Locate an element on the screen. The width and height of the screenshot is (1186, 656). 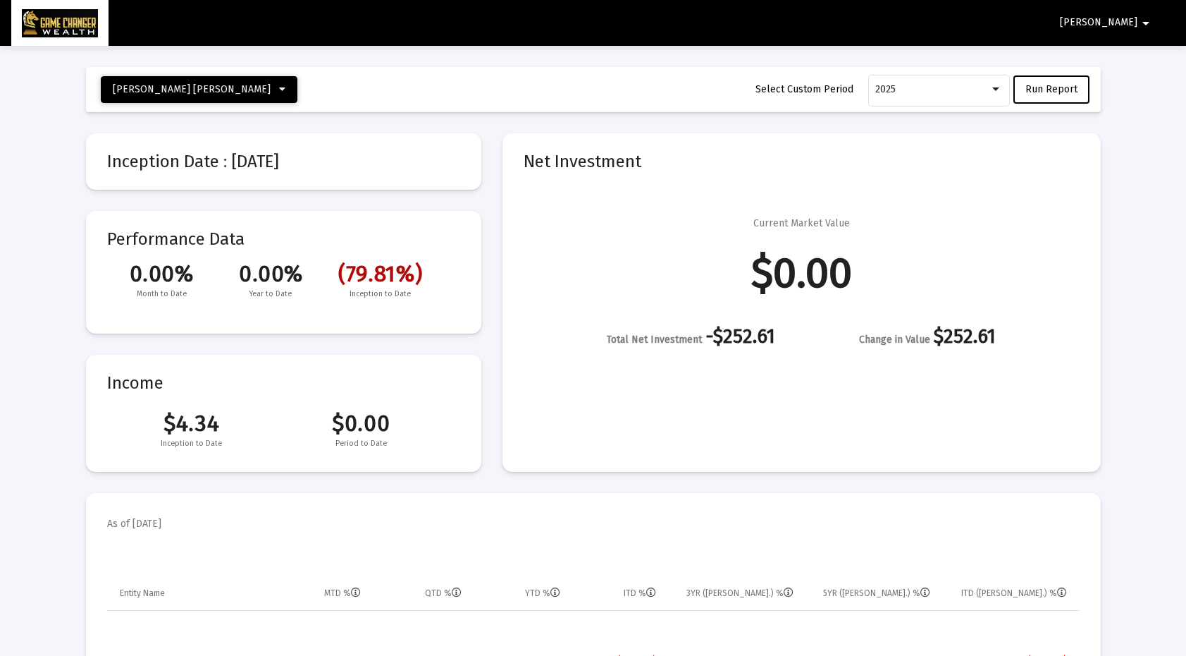
mat-icon: arrow_drop_down is located at coordinates (1146, 23).